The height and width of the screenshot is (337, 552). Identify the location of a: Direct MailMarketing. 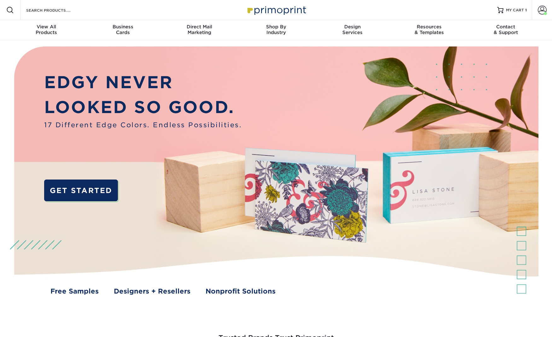
(199, 30).